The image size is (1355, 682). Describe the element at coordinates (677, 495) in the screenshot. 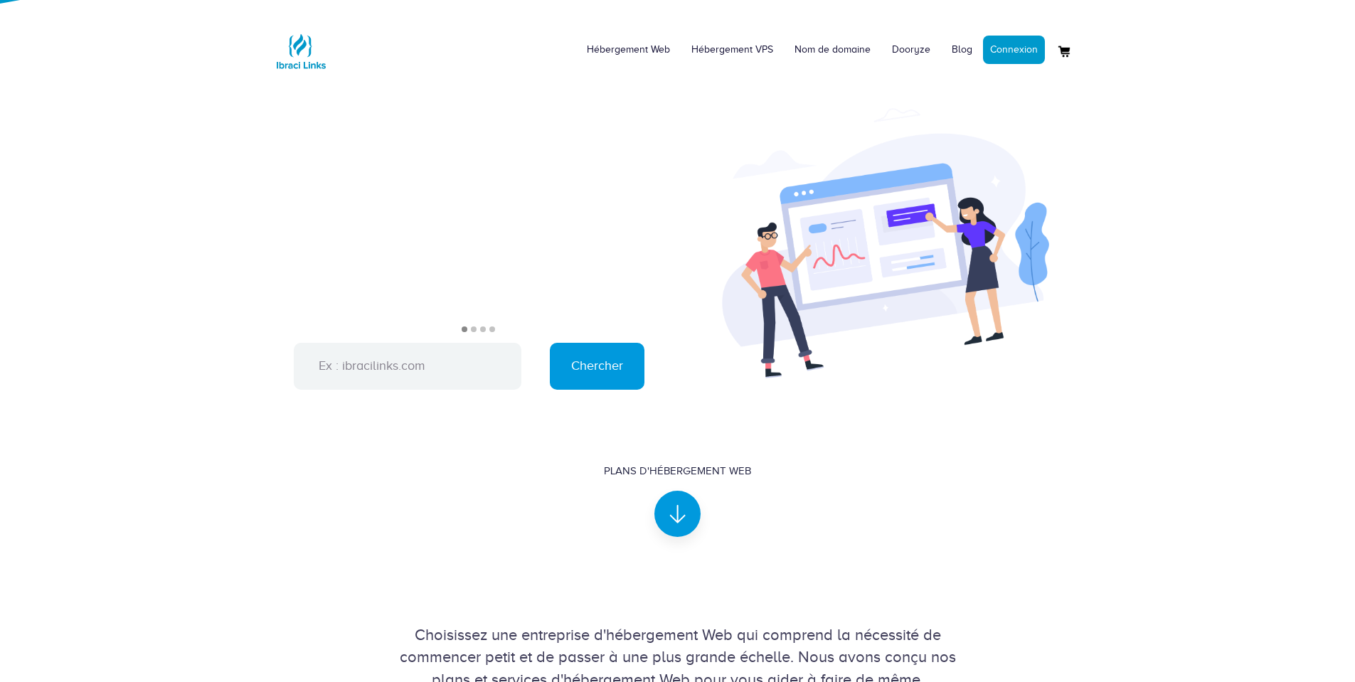

I see `a: Plans d'hébergement Web` at that location.